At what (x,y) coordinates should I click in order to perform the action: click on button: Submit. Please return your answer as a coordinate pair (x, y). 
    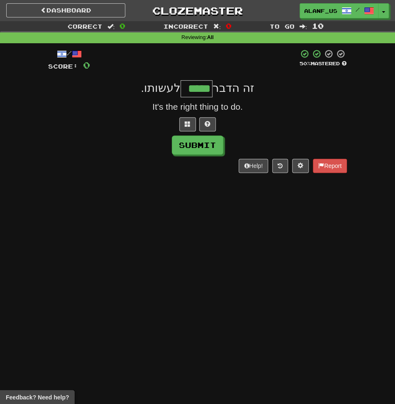
    Looking at the image, I should click on (198, 145).